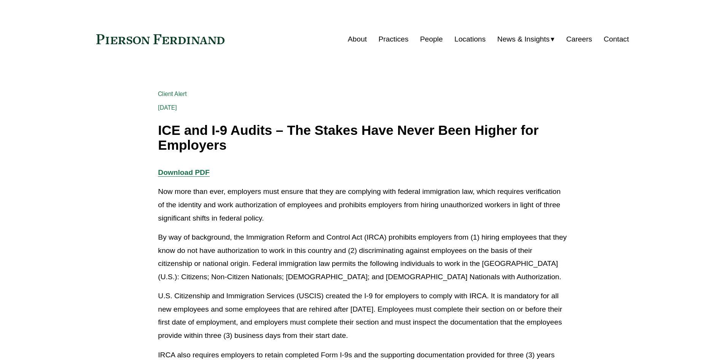 The width and height of the screenshot is (725, 360). Describe the element at coordinates (362, 137) in the screenshot. I see `h1: ICE and I-9 Audits – The Stakes Have Never Been Higher for Employers` at that location.